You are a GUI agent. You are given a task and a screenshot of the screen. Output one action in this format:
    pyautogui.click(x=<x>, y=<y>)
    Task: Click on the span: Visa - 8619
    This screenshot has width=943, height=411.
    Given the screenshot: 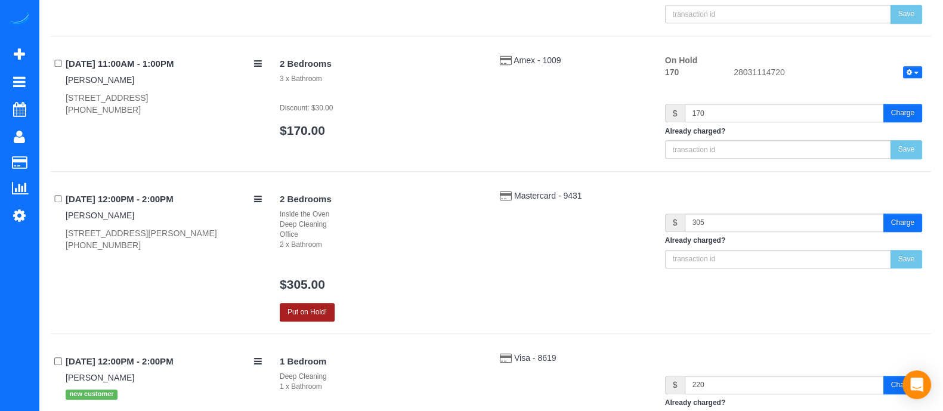 What is the action you would take?
    pyautogui.click(x=535, y=358)
    